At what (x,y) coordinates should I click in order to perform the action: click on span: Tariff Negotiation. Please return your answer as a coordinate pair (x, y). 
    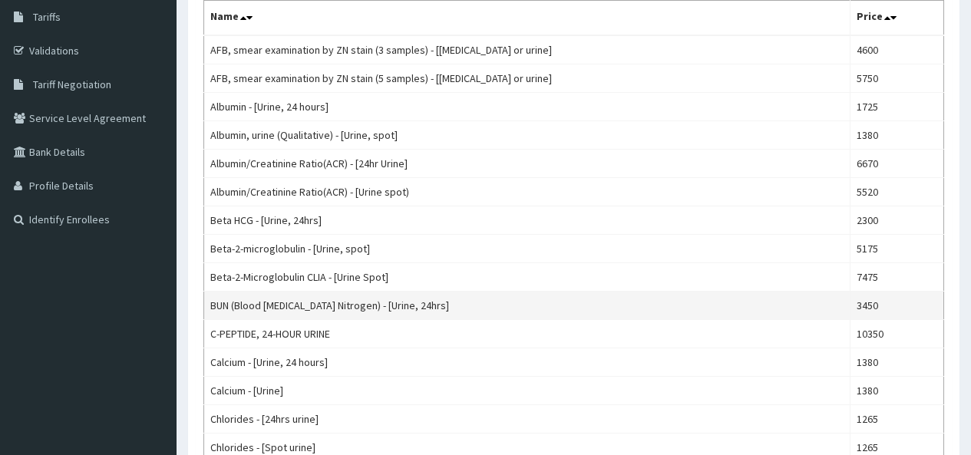
    Looking at the image, I should click on (72, 84).